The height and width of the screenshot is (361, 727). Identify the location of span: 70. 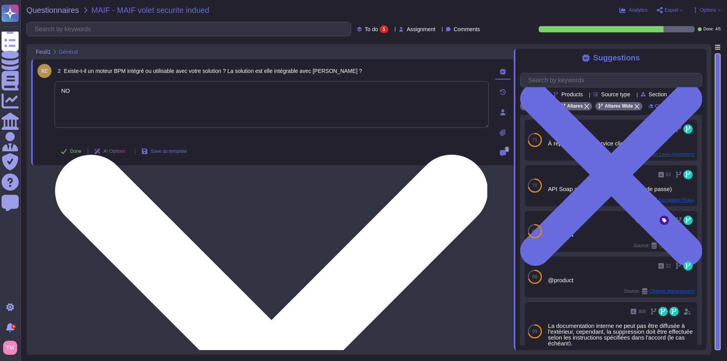
(534, 186).